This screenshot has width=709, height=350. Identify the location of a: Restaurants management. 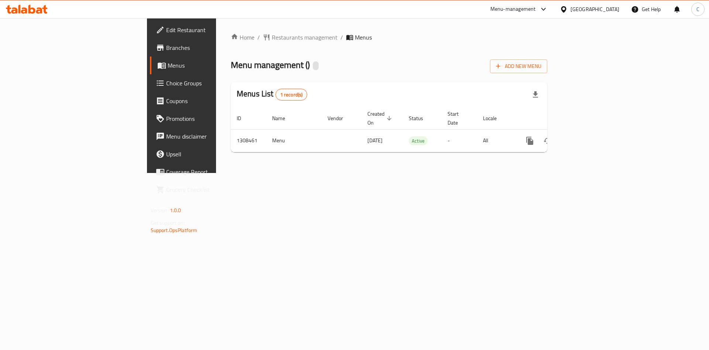
(300, 37).